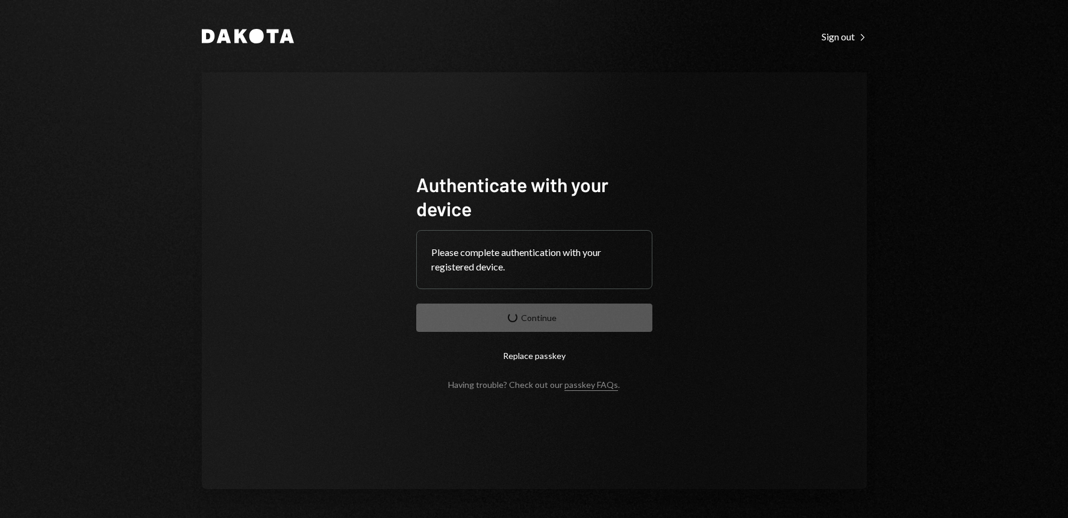  I want to click on a: passkey FAQs, so click(591, 385).